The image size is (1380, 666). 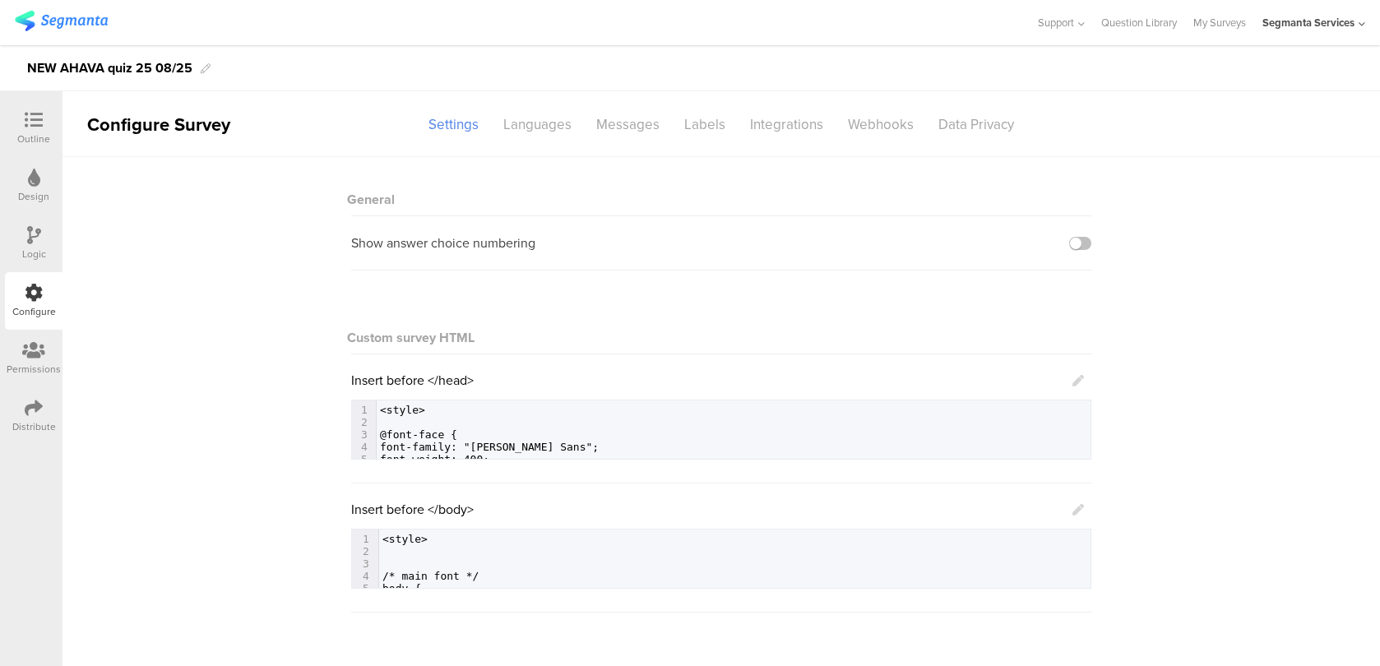 I want to click on span: @font-face {, so click(x=418, y=434).